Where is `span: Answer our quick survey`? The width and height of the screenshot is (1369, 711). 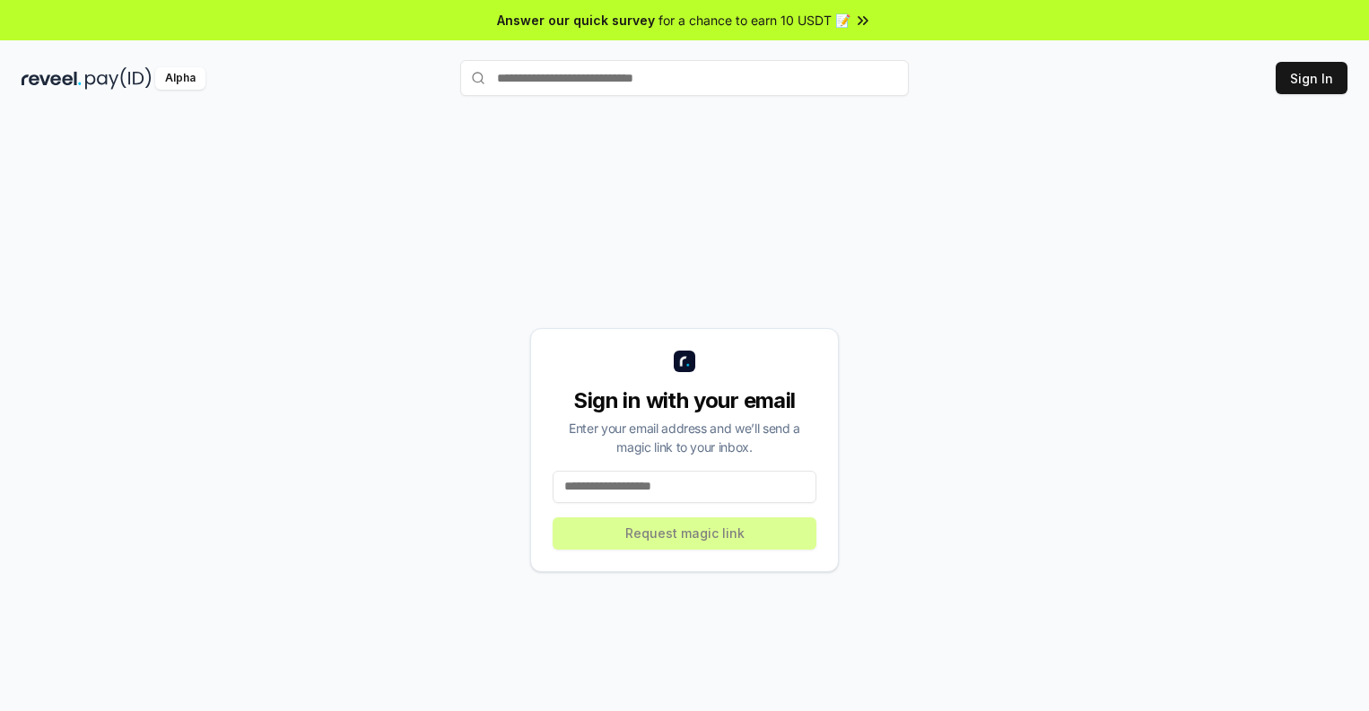 span: Answer our quick survey is located at coordinates (576, 20).